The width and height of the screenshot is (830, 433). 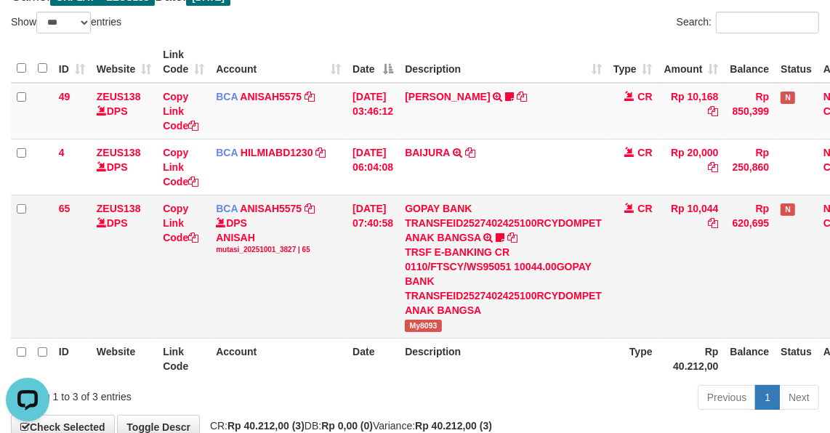 I want to click on strong: Rp 0,00 (0), so click(x=347, y=426).